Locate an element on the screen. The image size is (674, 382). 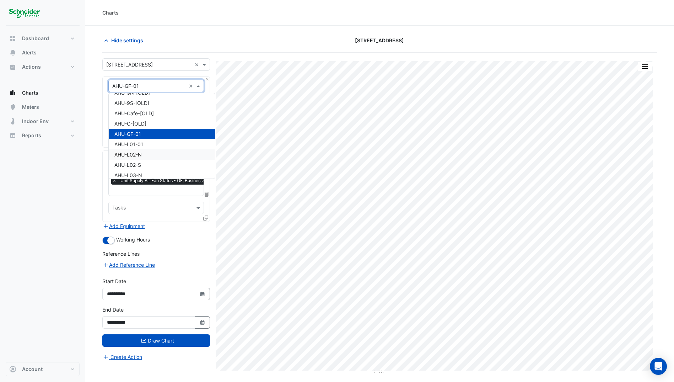
span: Unit Supply Air Fan Status - GF, Business-Lounge is located at coordinates (170, 181).